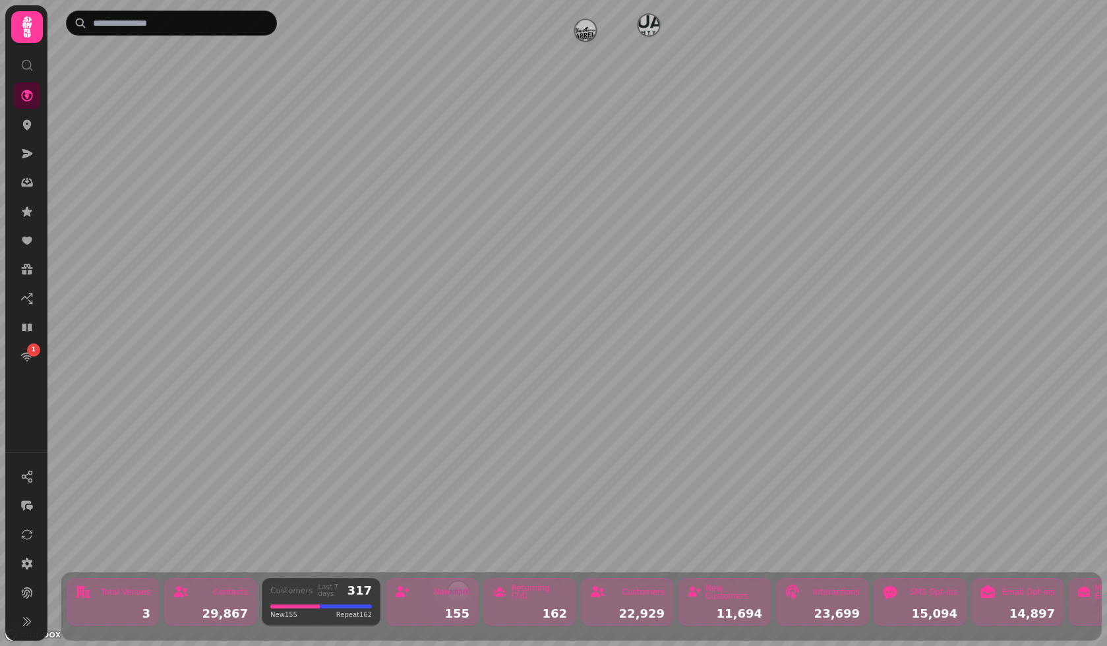  What do you see at coordinates (230, 592) in the screenshot?
I see `div: Contacts` at bounding box center [230, 592].